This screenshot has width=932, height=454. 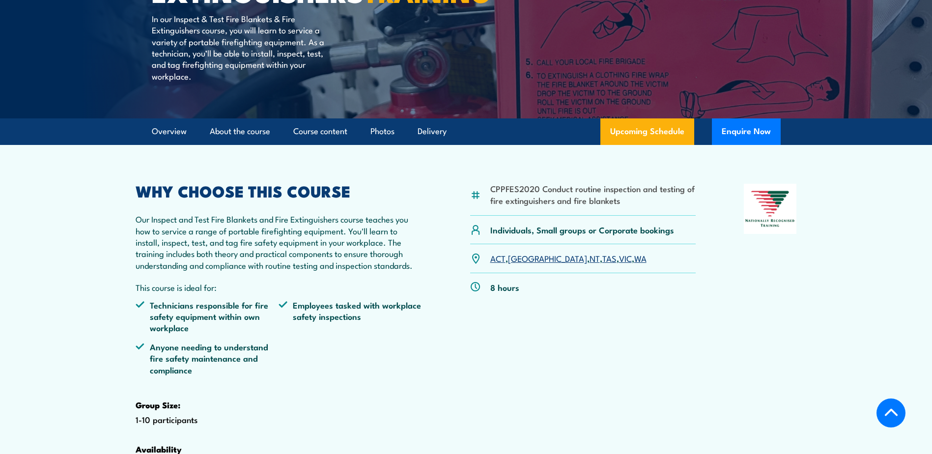 What do you see at coordinates (593, 194) in the screenshot?
I see `li: CPPFES2020 Conduct routine inspection and testing of fire extinguishers and fire blankets` at bounding box center [593, 194].